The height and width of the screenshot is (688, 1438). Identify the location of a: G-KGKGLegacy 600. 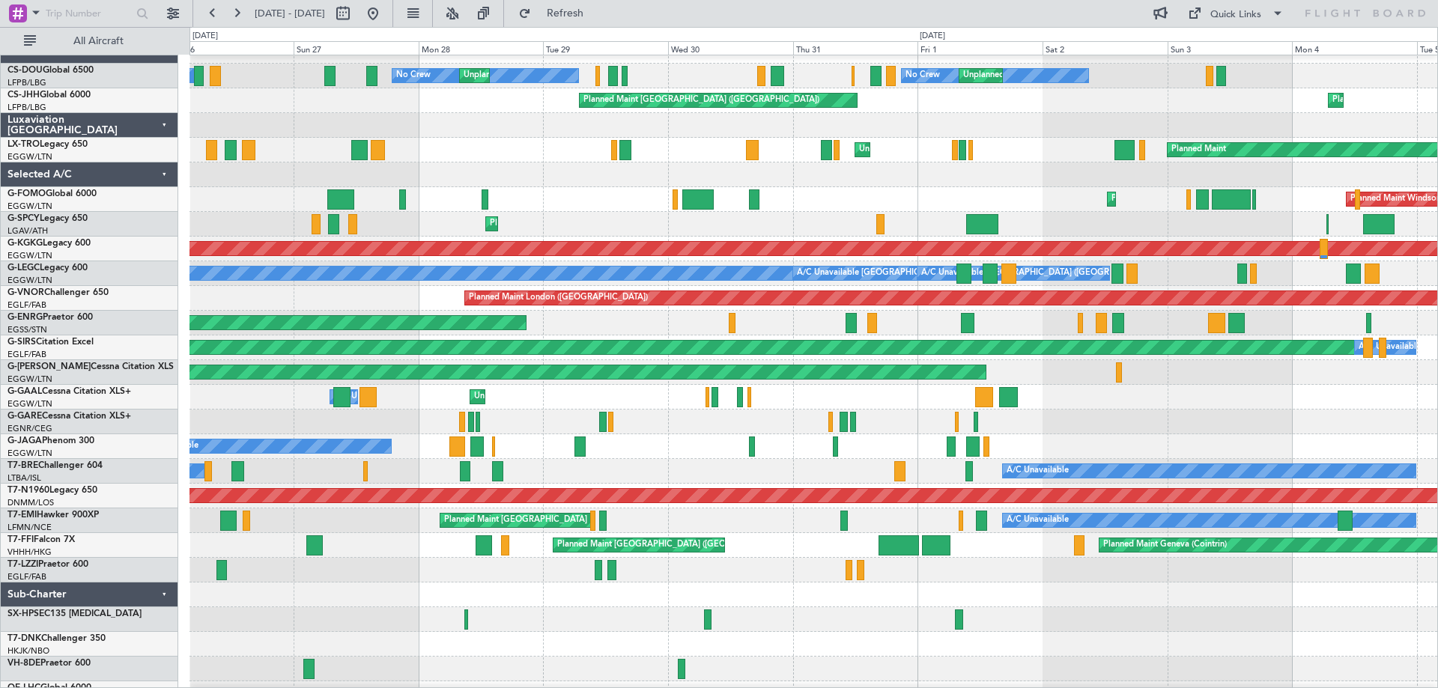
(49, 243).